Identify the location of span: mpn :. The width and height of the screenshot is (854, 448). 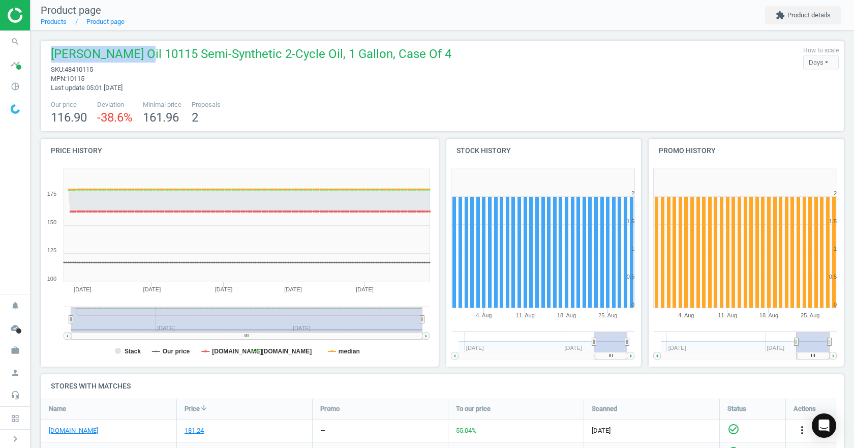
(58, 78).